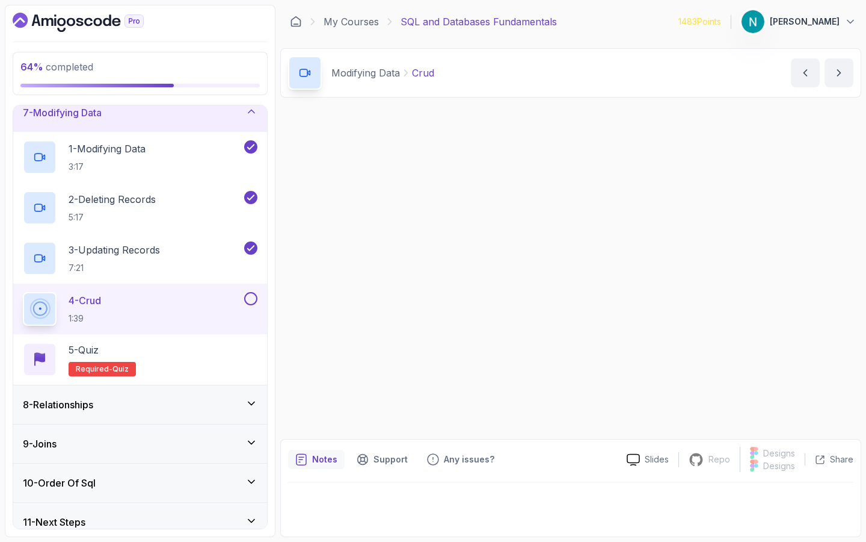 The width and height of the screenshot is (866, 542). Describe the element at coordinates (657, 459) in the screenshot. I see `p: Slides` at that location.